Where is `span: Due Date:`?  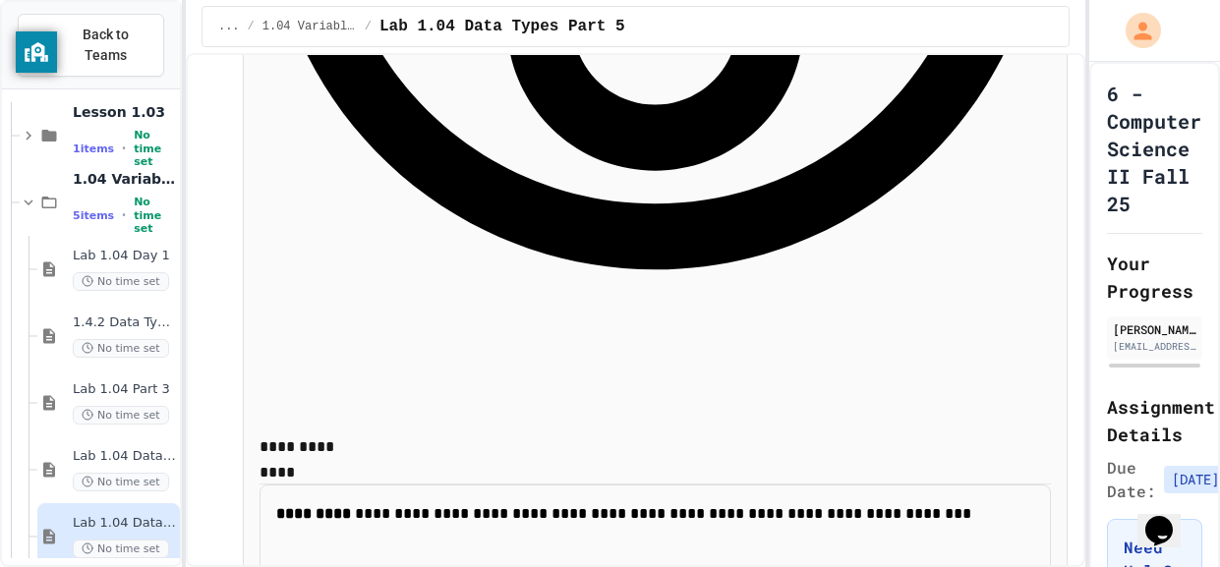 span: Due Date: is located at coordinates (1131, 480).